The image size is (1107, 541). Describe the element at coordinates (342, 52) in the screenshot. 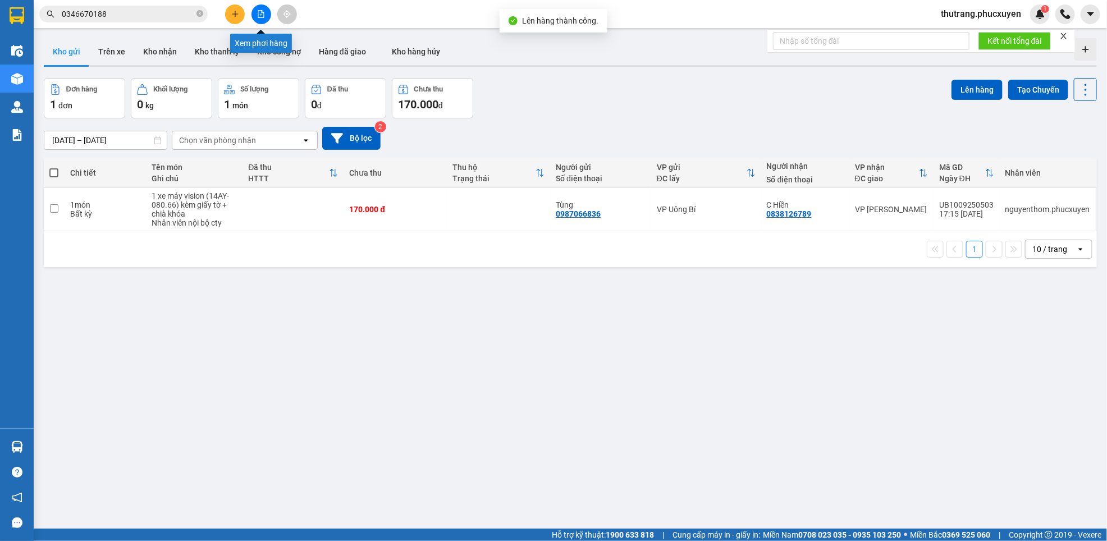

I see `button: Hàng đã giao` at that location.